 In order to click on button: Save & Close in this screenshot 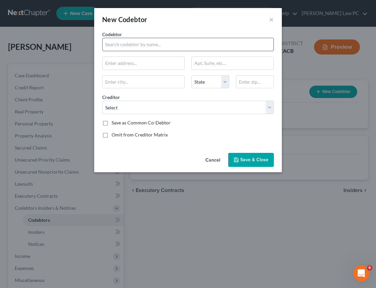, I will do `click(251, 160)`.